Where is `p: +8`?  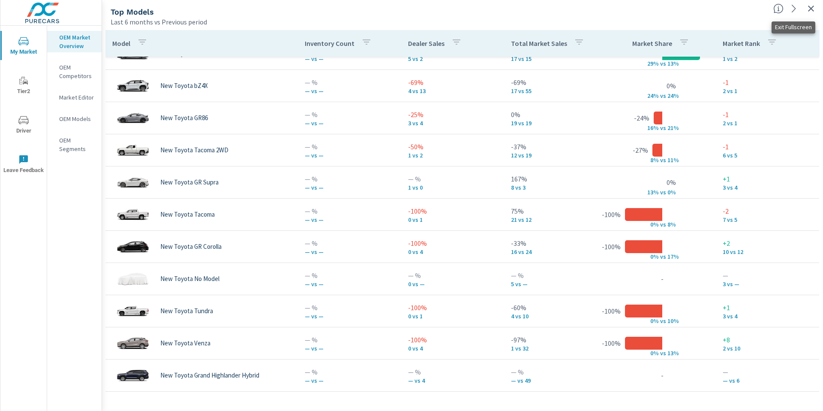 p: +8 is located at coordinates (767, 339).